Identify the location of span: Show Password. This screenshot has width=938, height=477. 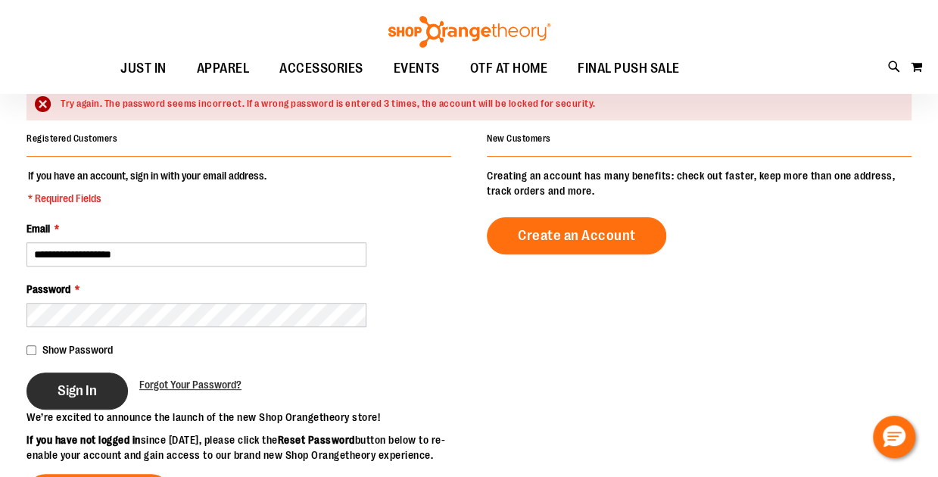
(77, 350).